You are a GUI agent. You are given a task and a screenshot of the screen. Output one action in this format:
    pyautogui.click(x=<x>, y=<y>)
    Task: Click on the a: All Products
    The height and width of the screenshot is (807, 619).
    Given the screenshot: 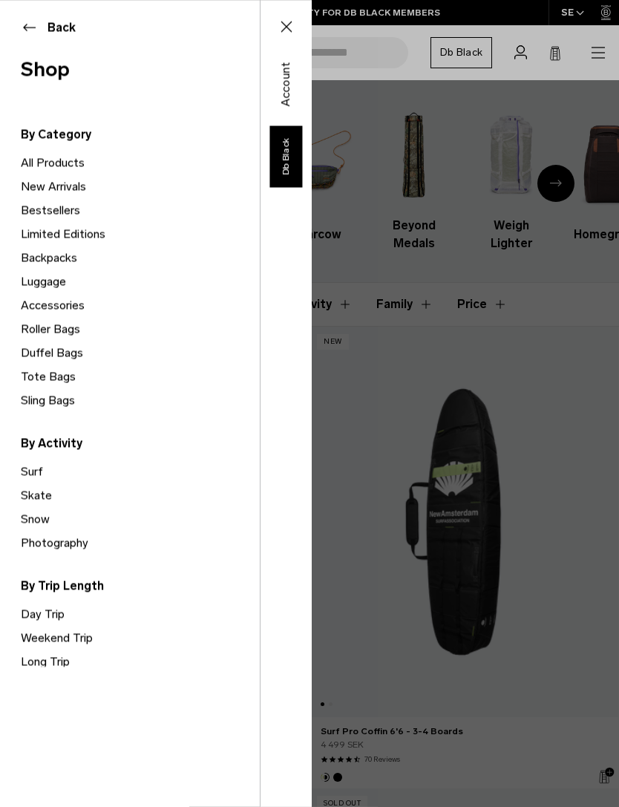 What is the action you would take?
    pyautogui.click(x=140, y=163)
    